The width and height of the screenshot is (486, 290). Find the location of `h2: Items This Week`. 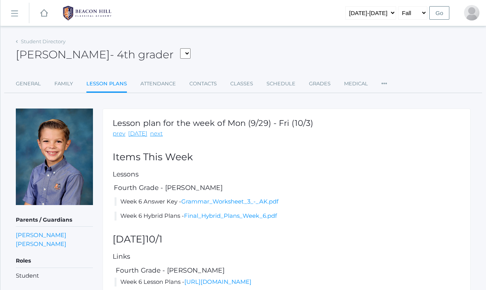

h2: Items This Week is located at coordinates (287, 157).